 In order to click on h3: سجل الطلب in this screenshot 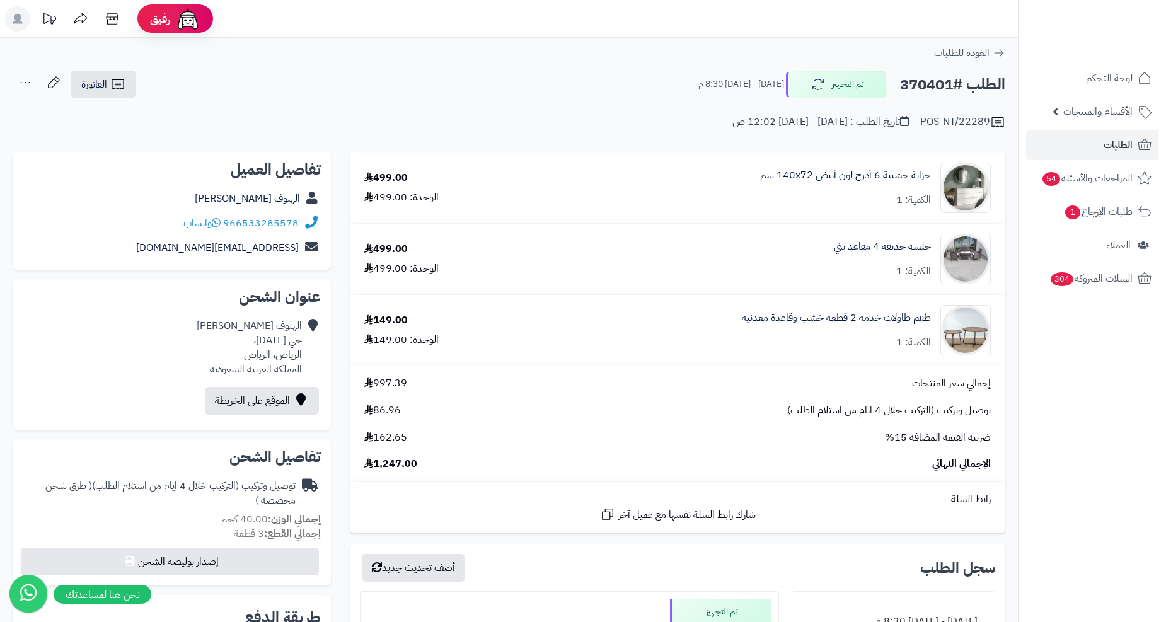, I will do `click(958, 568)`.